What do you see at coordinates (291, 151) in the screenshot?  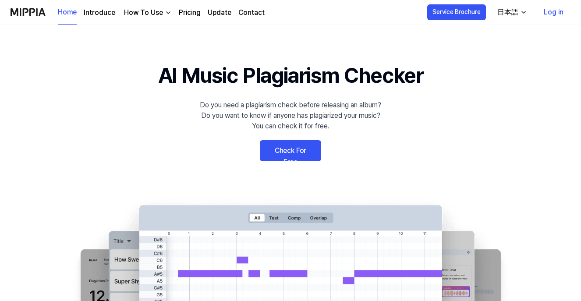 I see `a: Check For Free` at bounding box center [291, 151].